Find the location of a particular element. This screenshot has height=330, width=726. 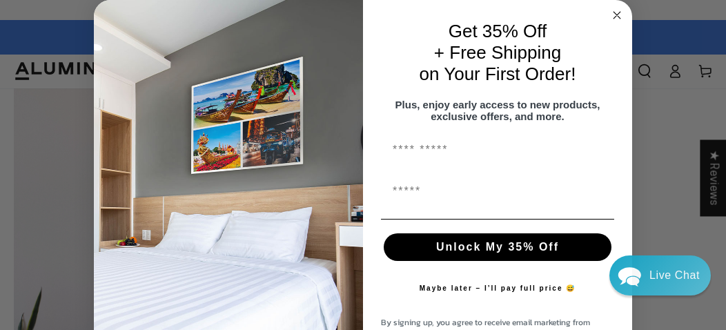

span: on Your First Order! is located at coordinates (498, 74).